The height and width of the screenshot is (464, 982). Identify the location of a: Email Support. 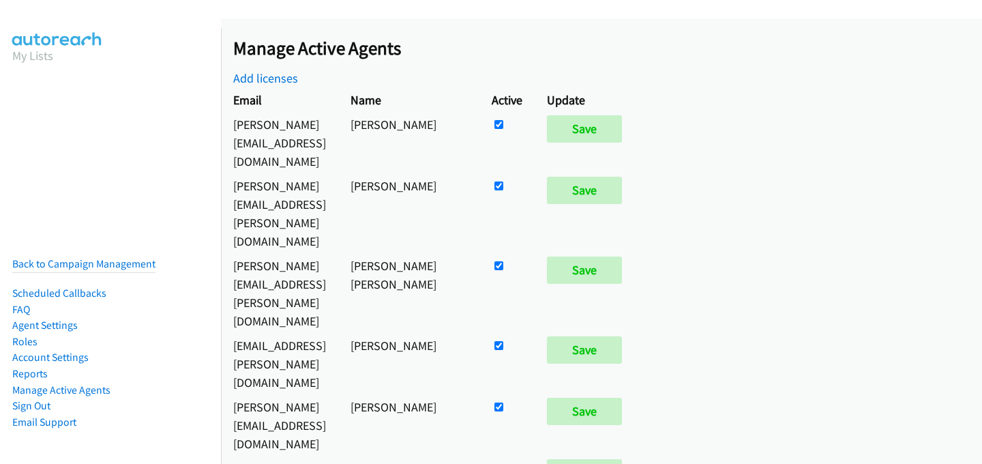
(44, 422).